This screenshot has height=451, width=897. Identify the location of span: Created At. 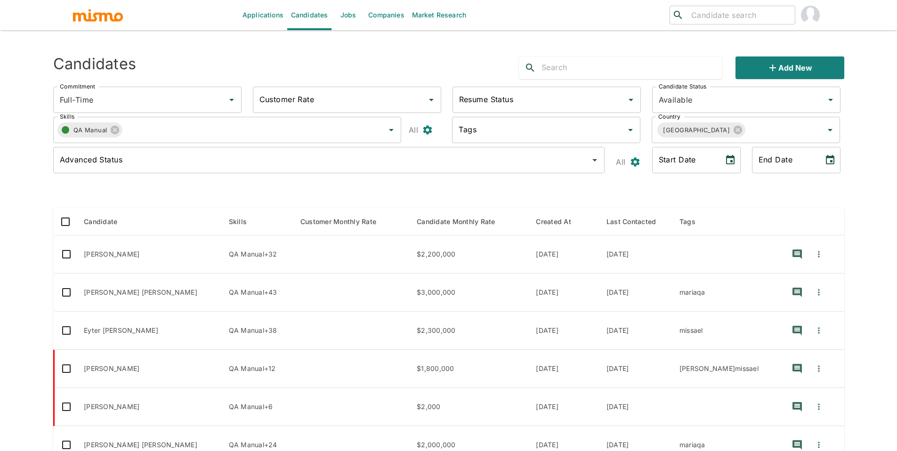
(559, 222).